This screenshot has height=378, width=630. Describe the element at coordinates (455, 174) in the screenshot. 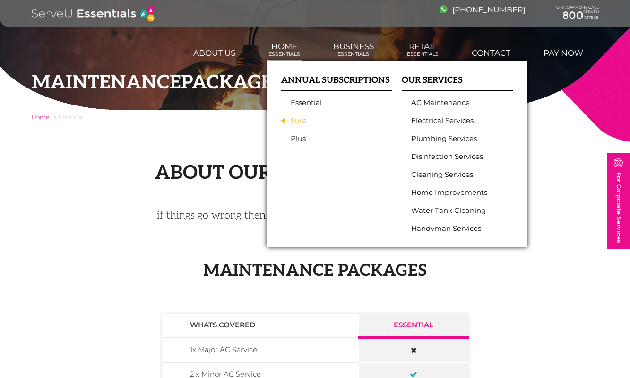

I see `a: Cleaning Services` at that location.